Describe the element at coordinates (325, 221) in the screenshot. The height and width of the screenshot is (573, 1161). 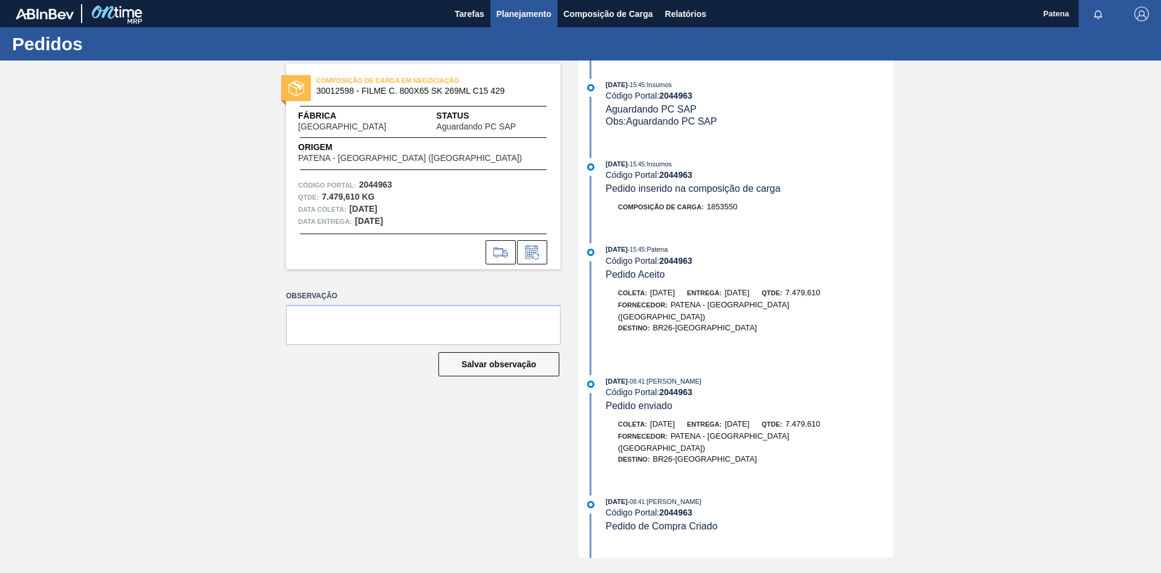
I see `span: Data entrega:` at that location.